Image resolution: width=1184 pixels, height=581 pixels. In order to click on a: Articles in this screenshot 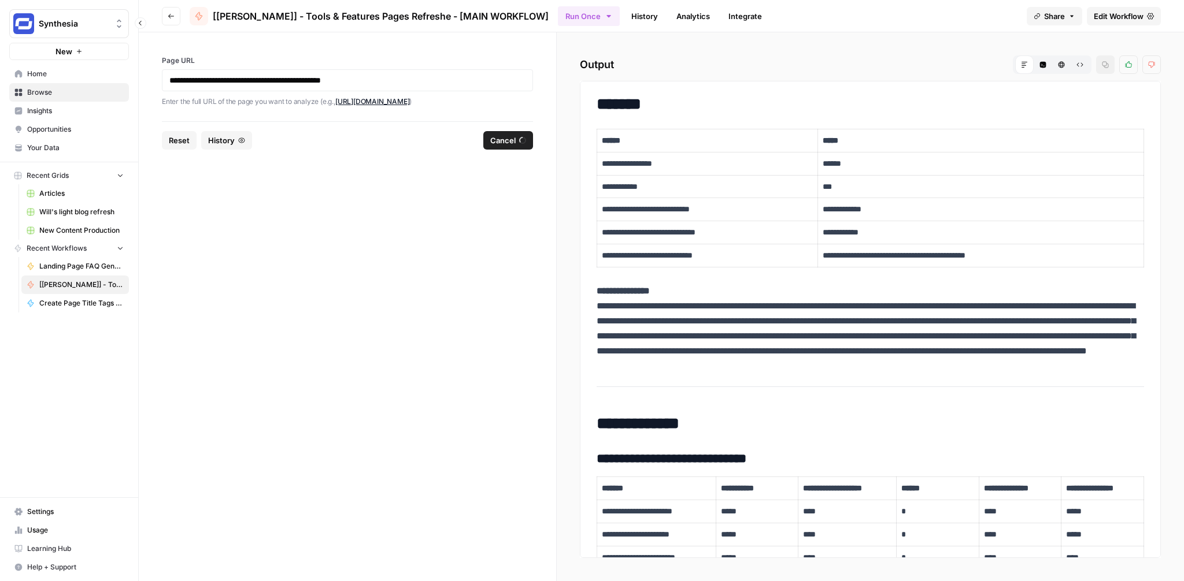, I will do `click(75, 194)`.